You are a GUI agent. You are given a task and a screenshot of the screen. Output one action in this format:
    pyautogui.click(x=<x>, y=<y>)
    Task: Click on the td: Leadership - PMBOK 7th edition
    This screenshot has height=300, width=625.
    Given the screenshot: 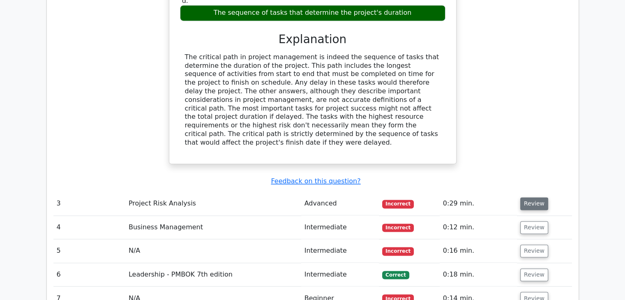 What is the action you would take?
    pyautogui.click(x=213, y=275)
    